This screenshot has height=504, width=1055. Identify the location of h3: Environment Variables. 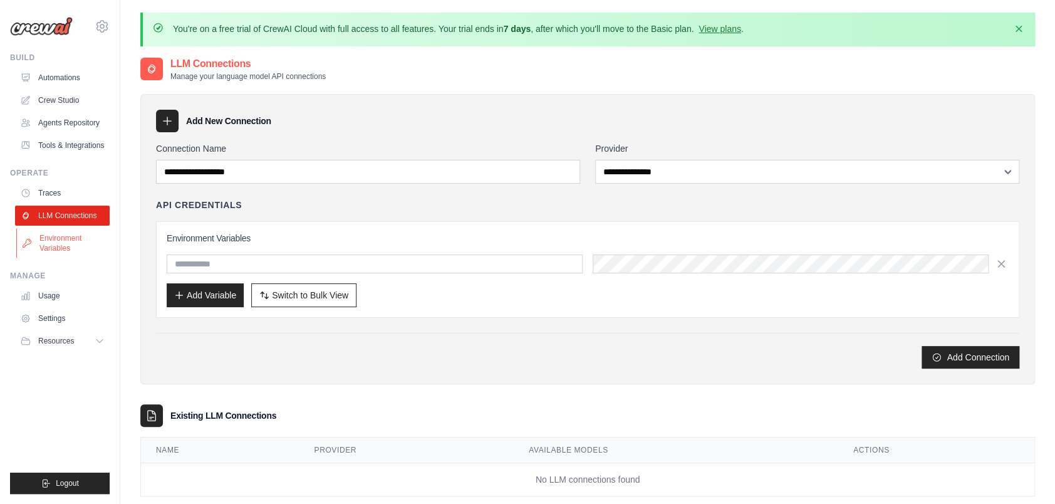
(588, 238).